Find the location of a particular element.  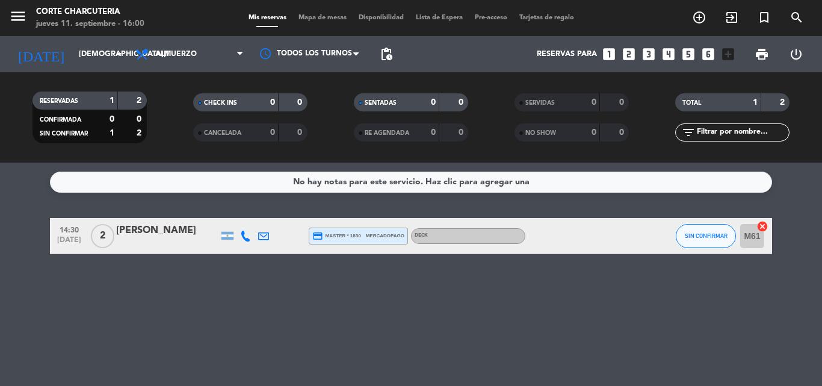

span: RE AGENDADA is located at coordinates (387, 133).